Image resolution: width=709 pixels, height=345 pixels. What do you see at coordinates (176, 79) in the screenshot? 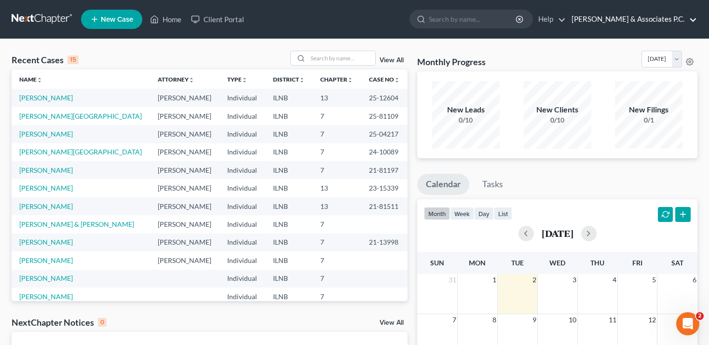
I see `a: Attorneyunfold_more` at bounding box center [176, 79].